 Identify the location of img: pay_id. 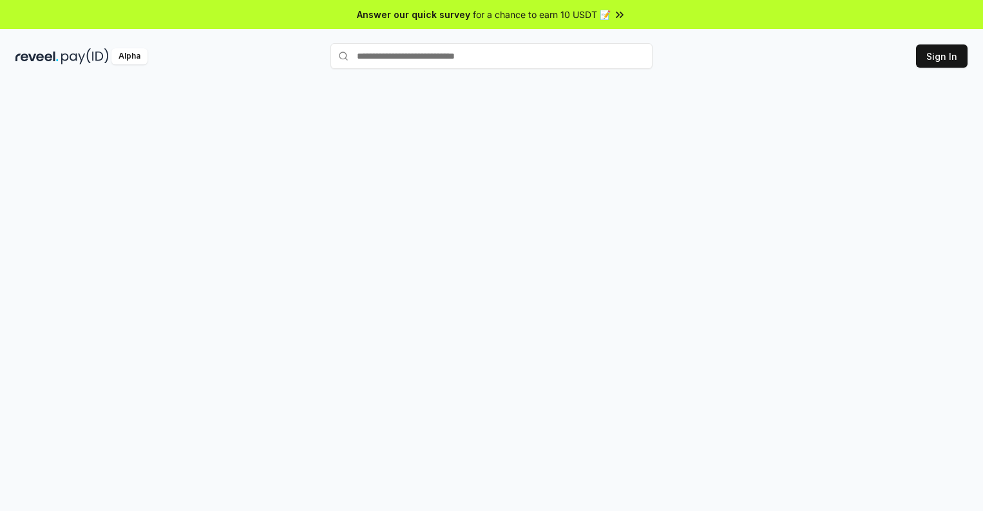
(85, 56).